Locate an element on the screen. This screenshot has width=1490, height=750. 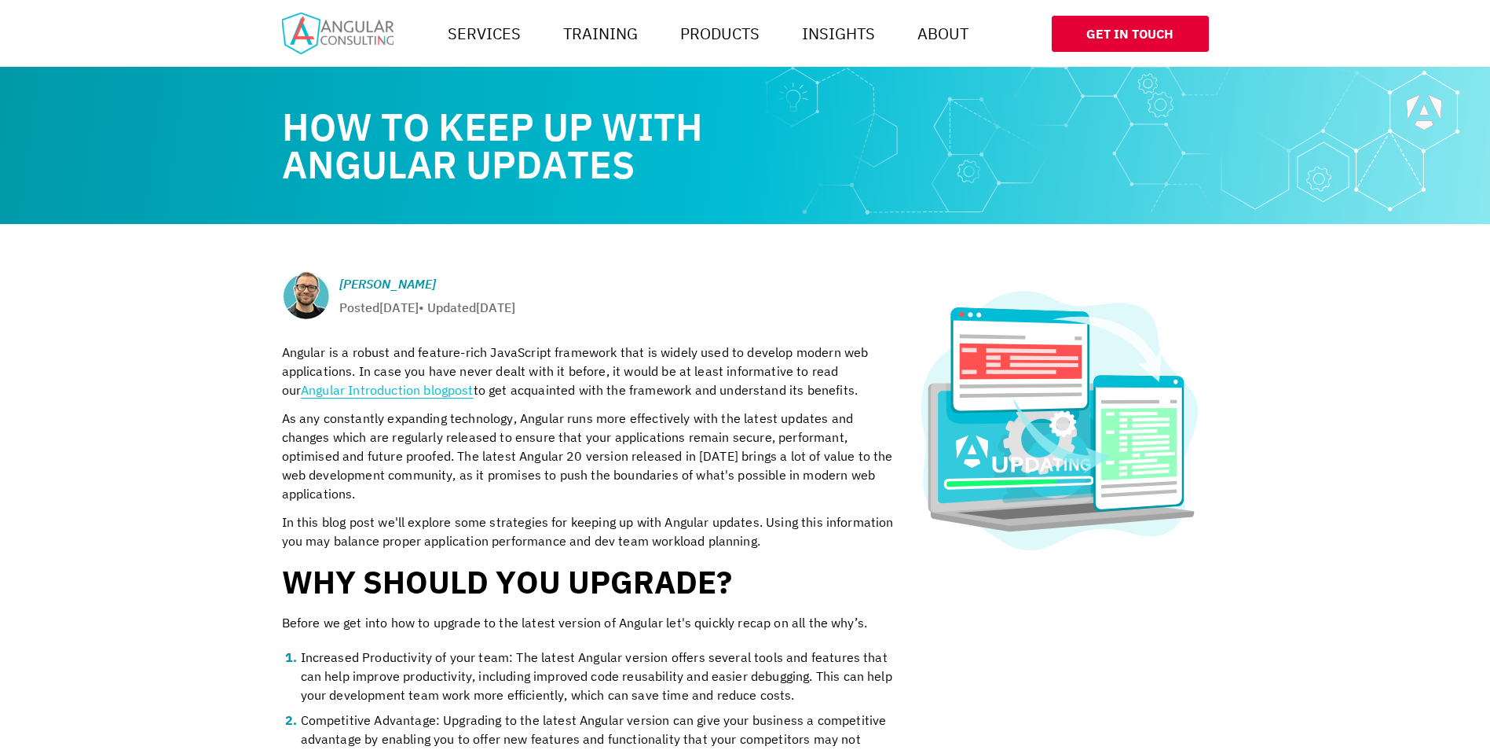
a: About is located at coordinates (943, 34).